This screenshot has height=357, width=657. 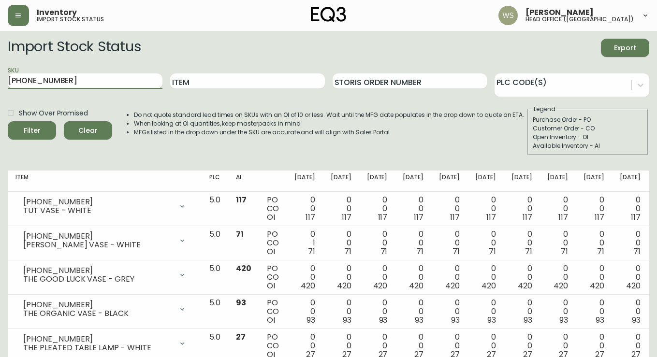 What do you see at coordinates (588, 120) in the screenshot?
I see `div: Purchase Order - PO` at bounding box center [588, 120].